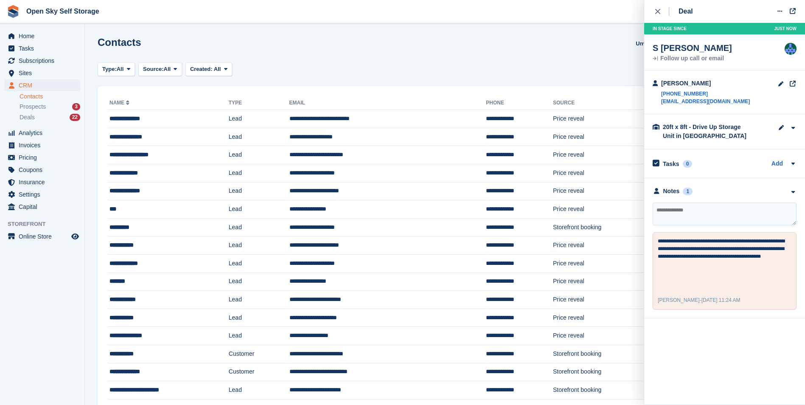  I want to click on span: Capital, so click(44, 207).